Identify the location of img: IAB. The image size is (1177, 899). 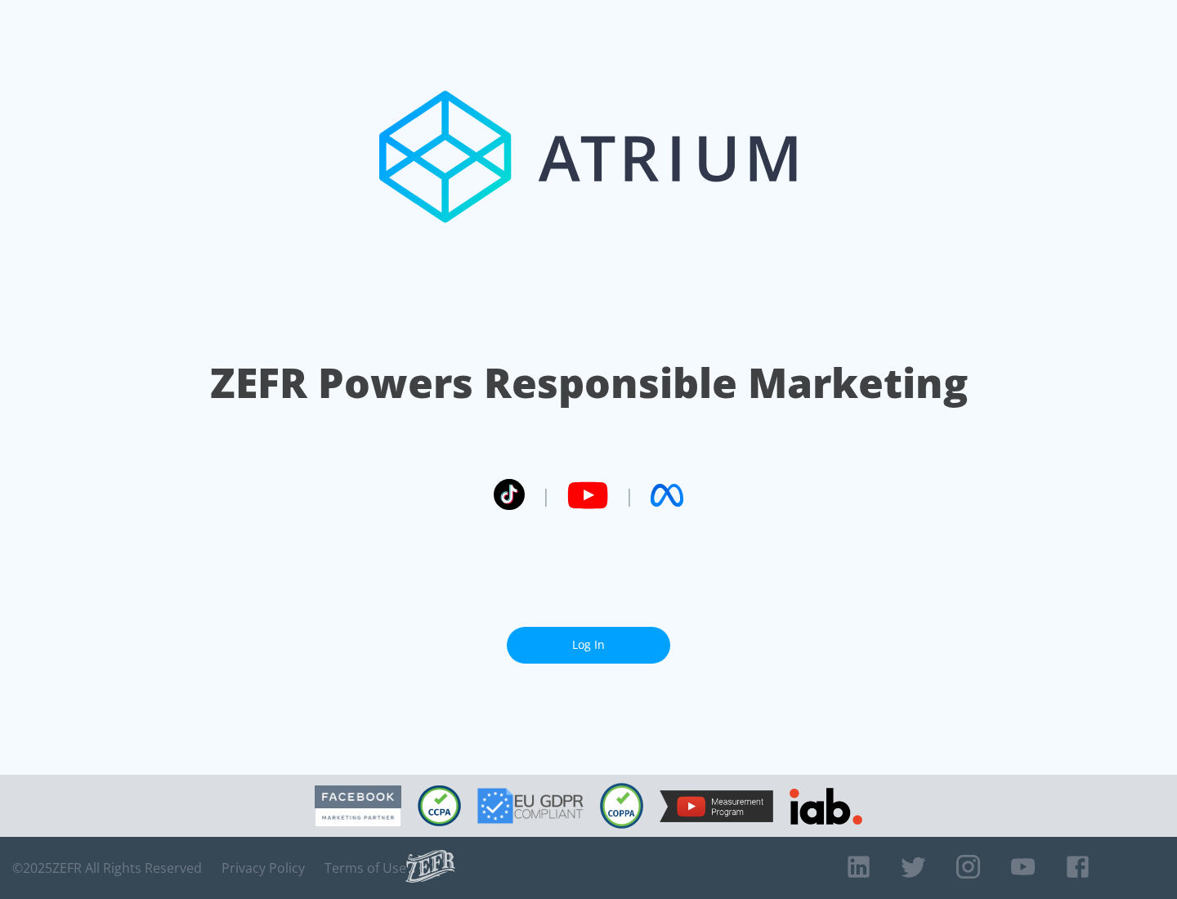
(826, 806).